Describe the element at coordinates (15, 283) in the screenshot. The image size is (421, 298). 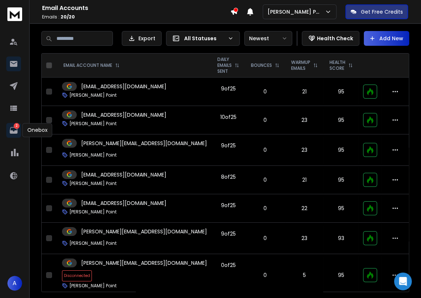
I see `button: A` at that location.